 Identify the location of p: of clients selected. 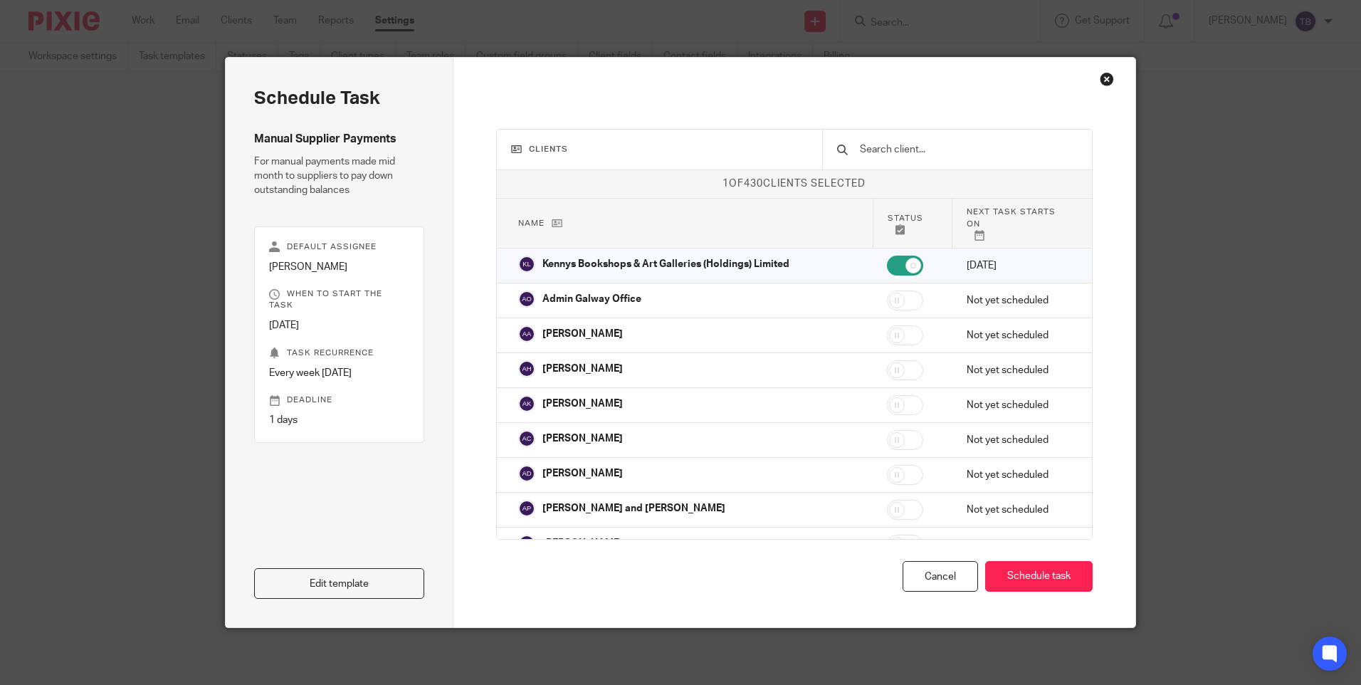
(795, 184).